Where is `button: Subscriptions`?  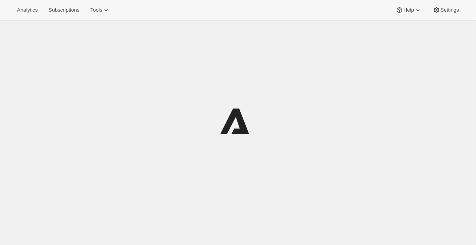 button: Subscriptions is located at coordinates (64, 10).